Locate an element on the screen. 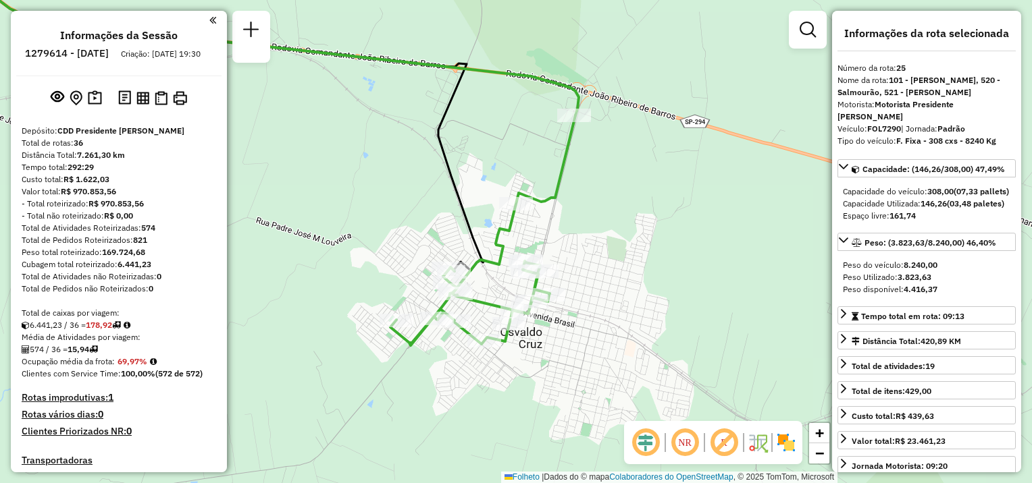 Image resolution: width=1032 pixels, height=483 pixels. font: 6.441,23 / 36 = is located at coordinates (71, 325).